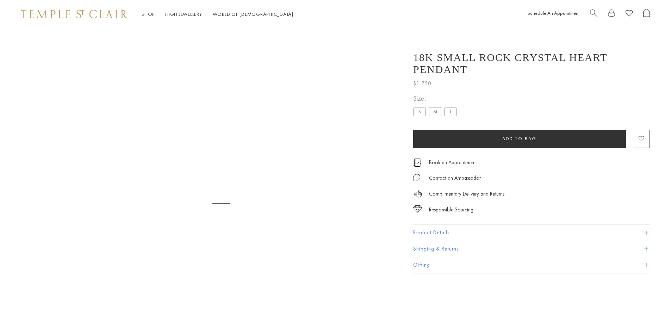  What do you see at coordinates (183, 14) in the screenshot?
I see `a: High JewelleryHigh Jewellery` at bounding box center [183, 14].